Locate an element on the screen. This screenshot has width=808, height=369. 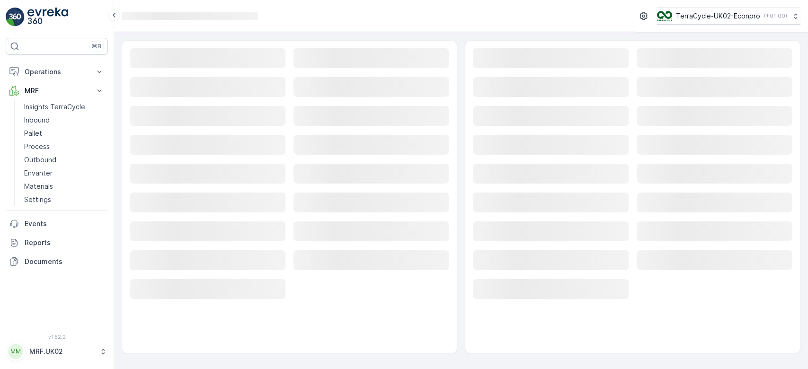
button: MMMRF.UK02 is located at coordinates (57, 352).